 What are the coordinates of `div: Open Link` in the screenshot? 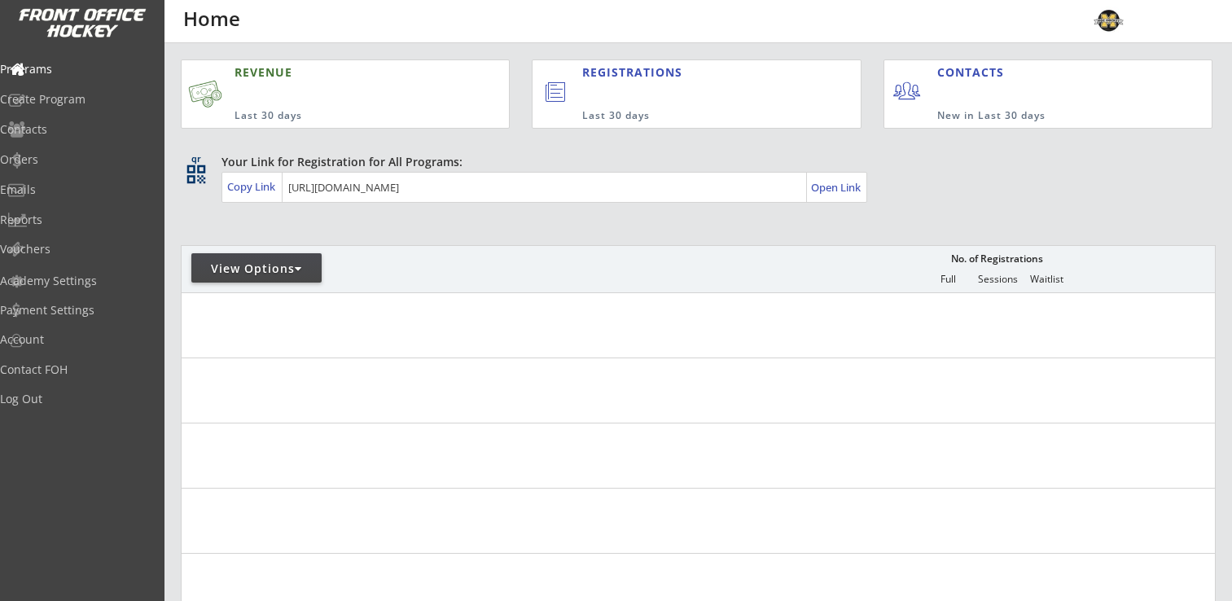 It's located at (836, 187).